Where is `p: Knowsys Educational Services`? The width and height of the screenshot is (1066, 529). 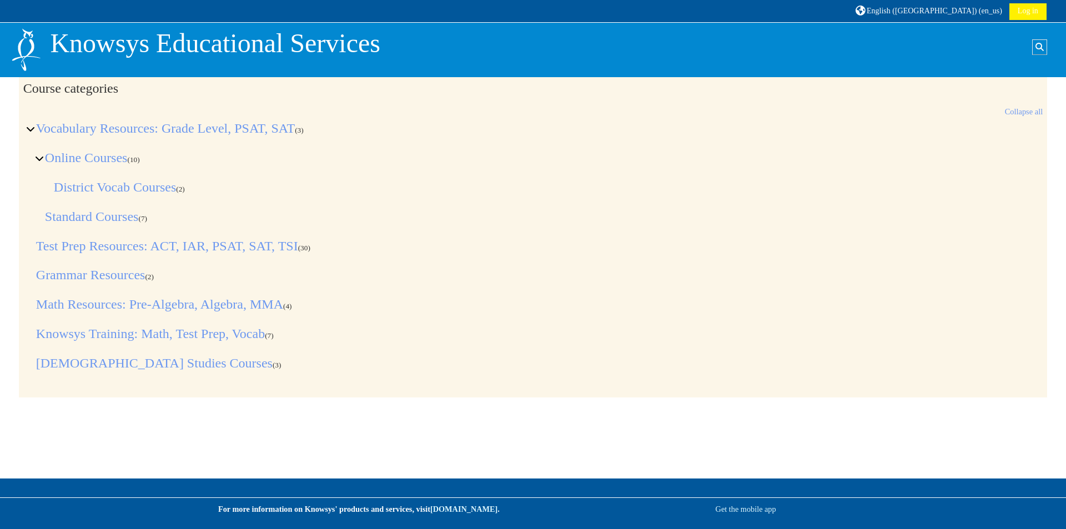 p: Knowsys Educational Services is located at coordinates (215, 43).